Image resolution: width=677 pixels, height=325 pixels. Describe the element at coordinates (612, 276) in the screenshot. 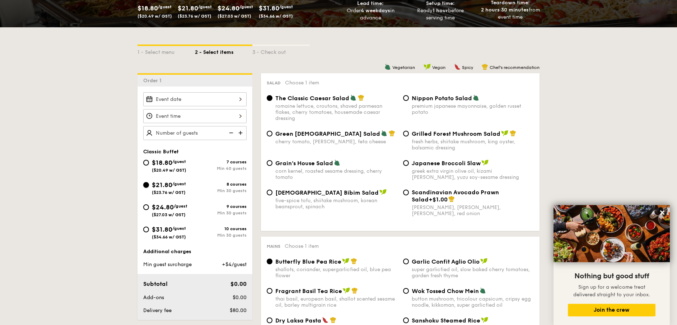

I see `span: Nothing but good stuff` at that location.